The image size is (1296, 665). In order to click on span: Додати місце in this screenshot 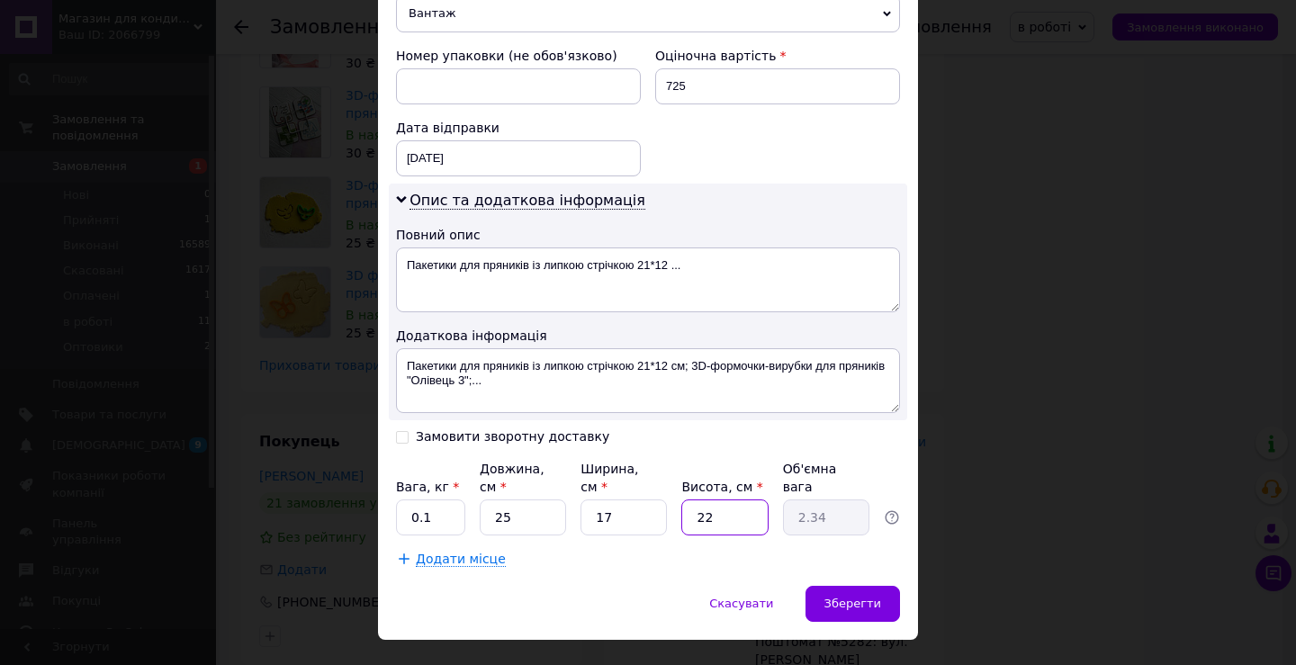, I will do `click(461, 559)`.